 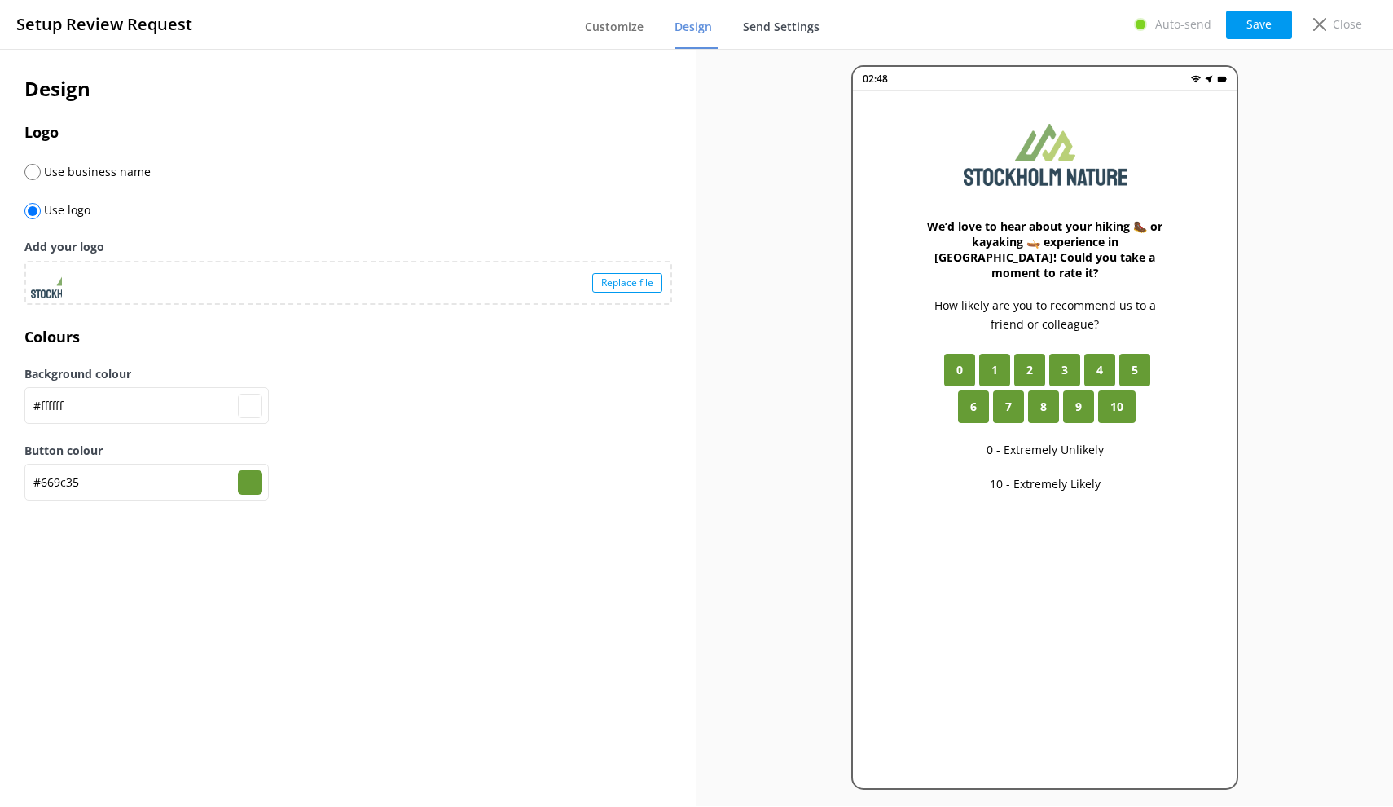 What do you see at coordinates (65, 209) in the screenshot?
I see `span: Use logo` at bounding box center [65, 209].